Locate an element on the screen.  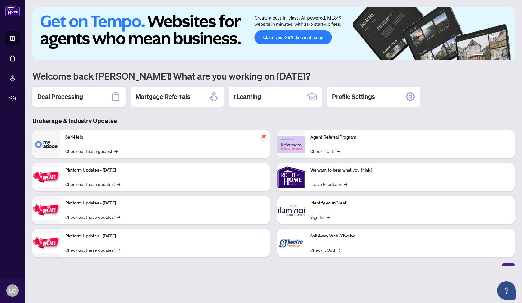
span: LC is located at coordinates (12, 291).